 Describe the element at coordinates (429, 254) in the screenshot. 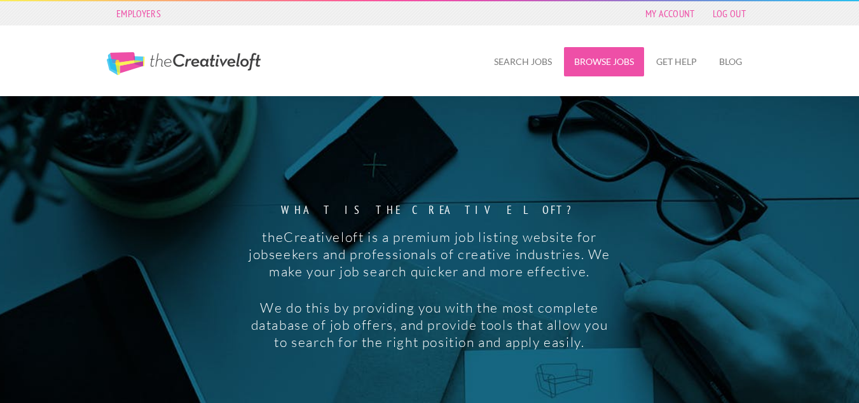

I see `p: theCreativeloft is a premium job listing website for jobseekers and professionals of creative ind...` at that location.